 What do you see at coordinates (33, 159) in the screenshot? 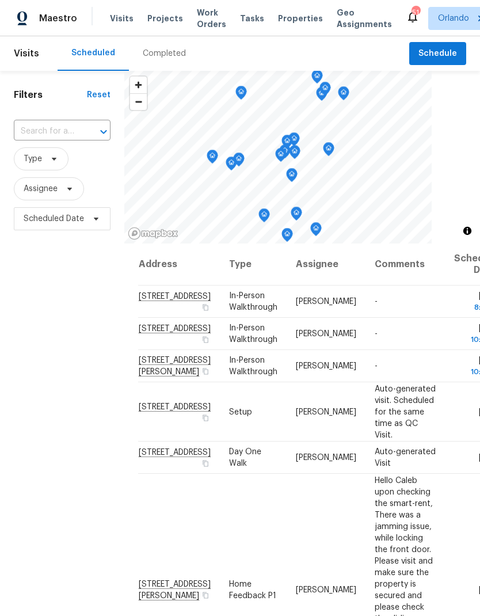
I see `span: Type` at bounding box center [33, 159].